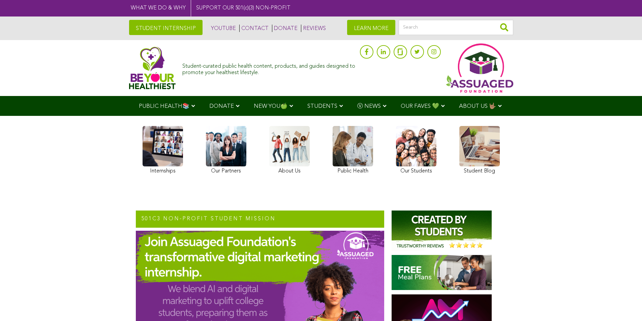 The height and width of the screenshot is (321, 642). What do you see at coordinates (164, 106) in the screenshot?
I see `span: PUBLIC HEALTH📚` at bounding box center [164, 106].